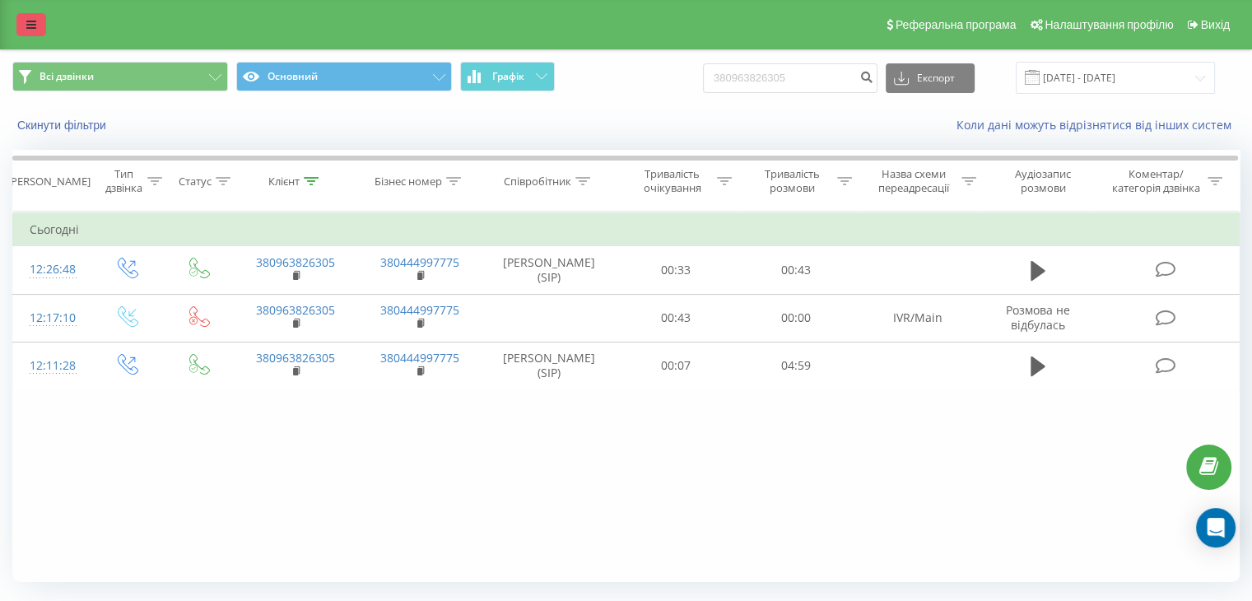  Describe the element at coordinates (795, 318) in the screenshot. I see `td: 00:00` at that location.